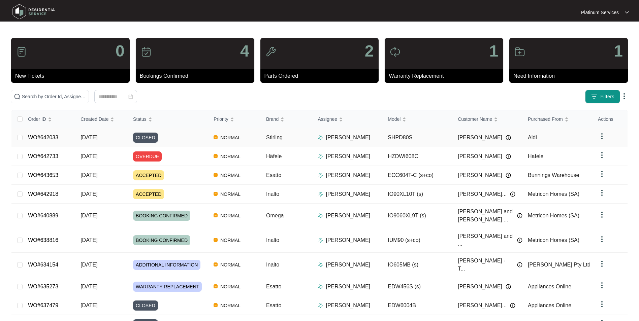 This screenshot has height=321, width=639. What do you see at coordinates (148, 194) in the screenshot?
I see `span: ACCEPTED` at bounding box center [148, 194].